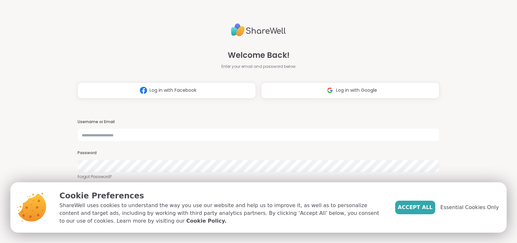  I want to click on button: Log in with Google, so click(350, 90).